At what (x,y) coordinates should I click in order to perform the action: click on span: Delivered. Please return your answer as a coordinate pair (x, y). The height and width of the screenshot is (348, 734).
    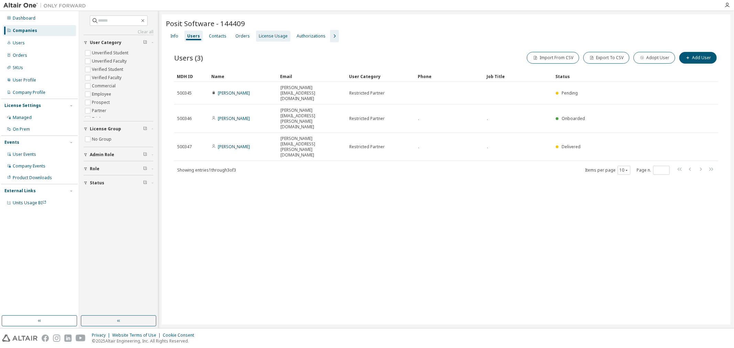
    Looking at the image, I should click on (571, 147).